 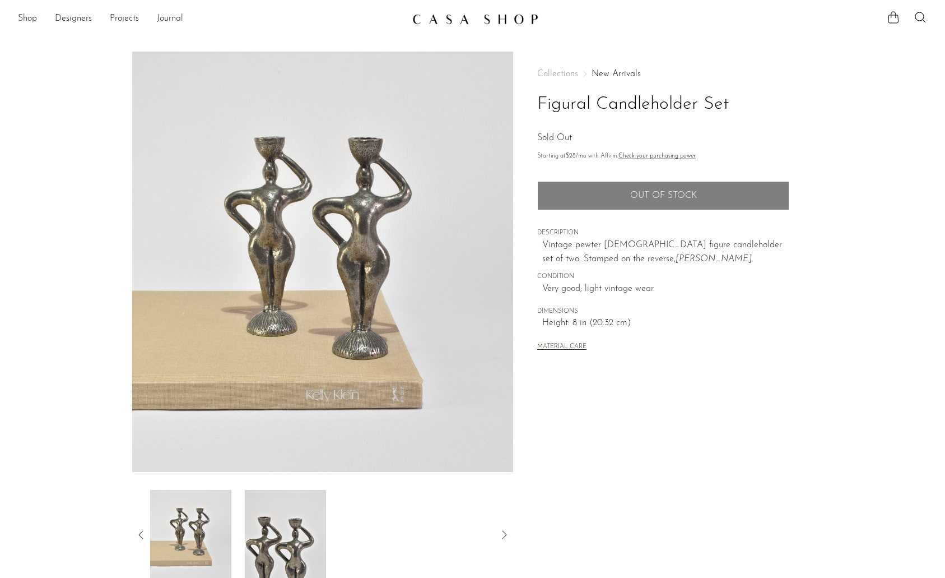 I want to click on nav: Breadcrumbs, so click(x=663, y=74).